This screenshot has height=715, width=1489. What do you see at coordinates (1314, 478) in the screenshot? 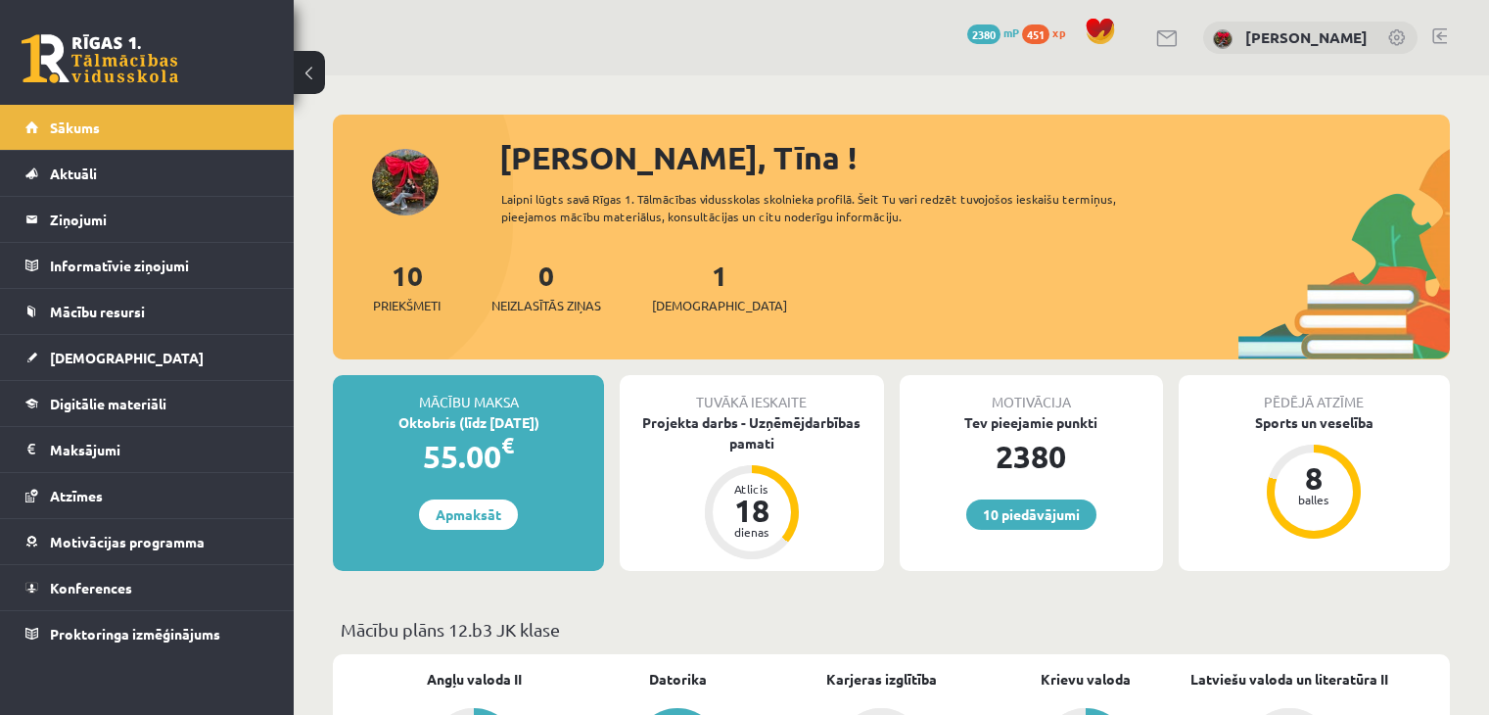
I see `div: 8` at bounding box center [1314, 478].